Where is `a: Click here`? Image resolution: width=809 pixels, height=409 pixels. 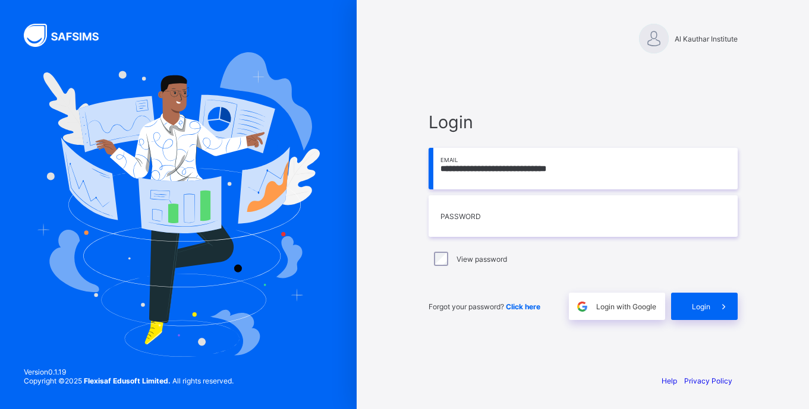 a: Click here is located at coordinates (523, 307).